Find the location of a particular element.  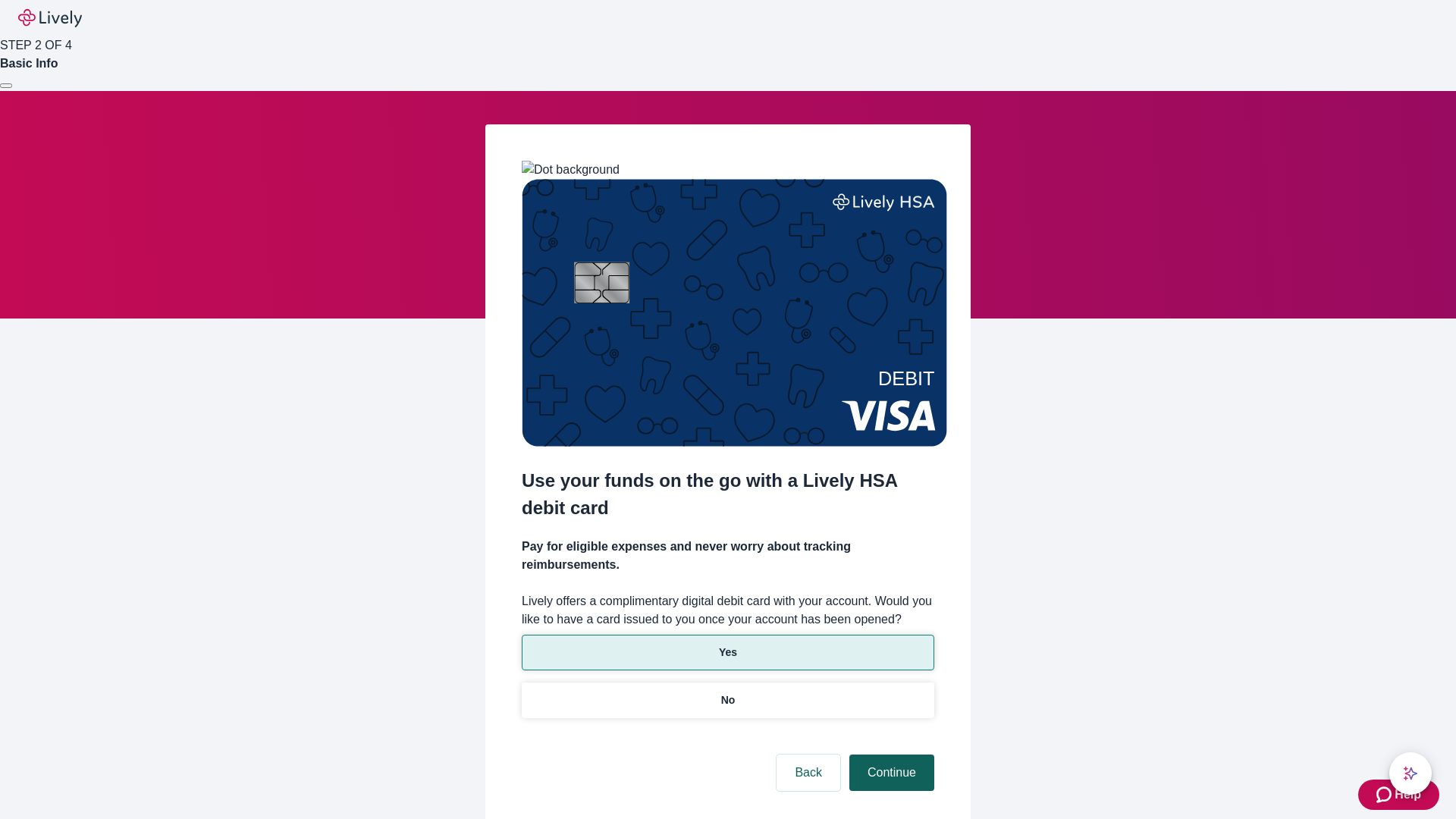

img: Lively is located at coordinates (50, 18).